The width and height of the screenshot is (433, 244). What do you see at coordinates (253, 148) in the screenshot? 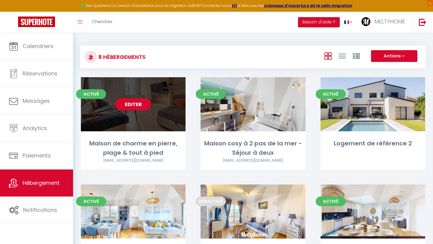
I see `div: Maison cosy à 2 pas de la mer - Séjour à deux` at bounding box center [253, 148].